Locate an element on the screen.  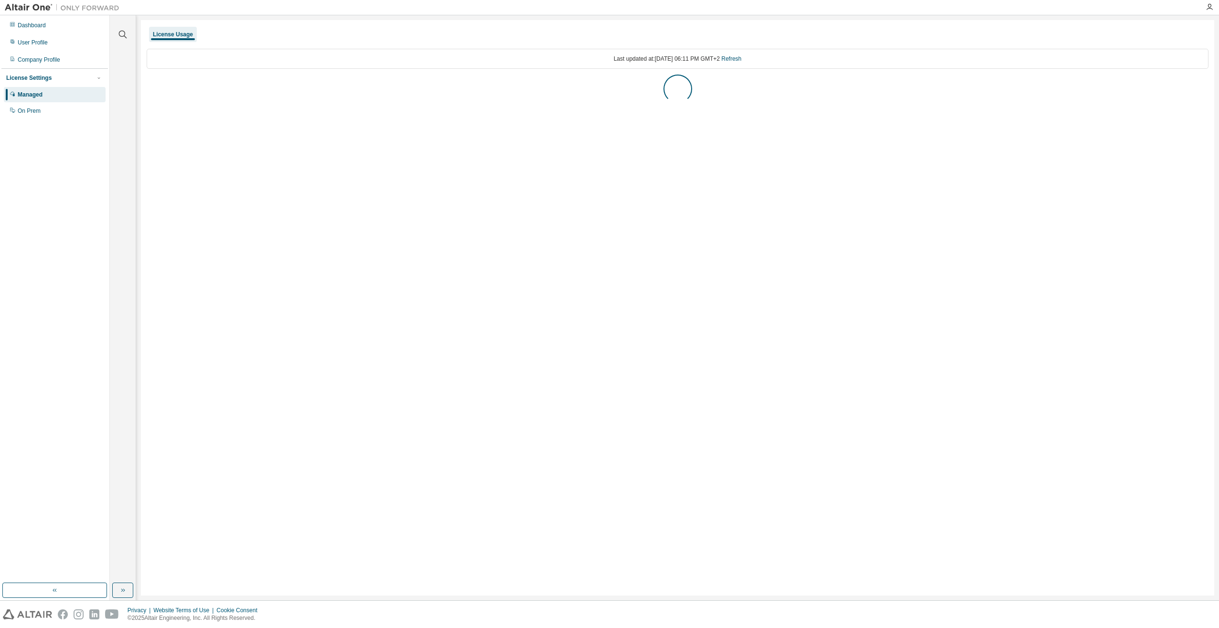
img: altair_logo.svg is located at coordinates (27, 614).